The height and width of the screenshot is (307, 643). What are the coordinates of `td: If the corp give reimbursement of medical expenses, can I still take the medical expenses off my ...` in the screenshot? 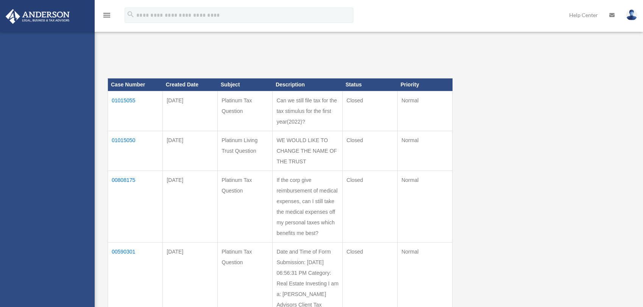 It's located at (308, 206).